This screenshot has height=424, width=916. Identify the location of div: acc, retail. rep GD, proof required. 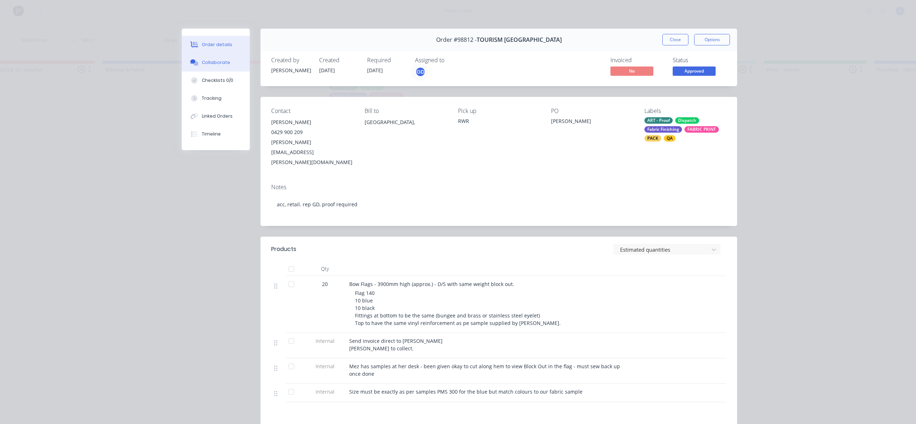
(499, 204).